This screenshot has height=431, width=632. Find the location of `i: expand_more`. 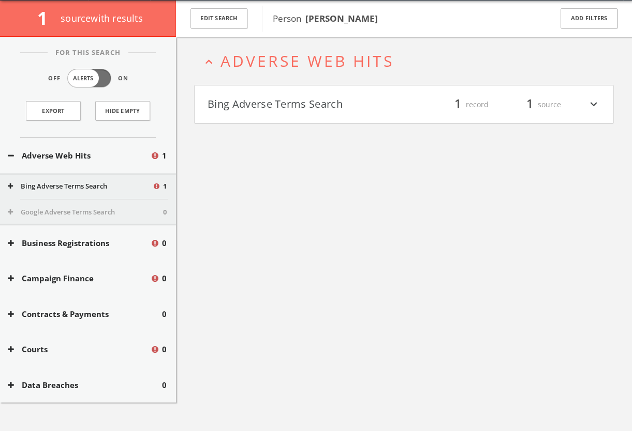

i: expand_more is located at coordinates (594, 105).